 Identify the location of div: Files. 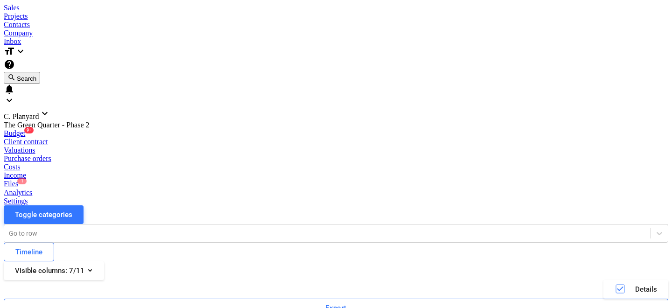
(336, 184).